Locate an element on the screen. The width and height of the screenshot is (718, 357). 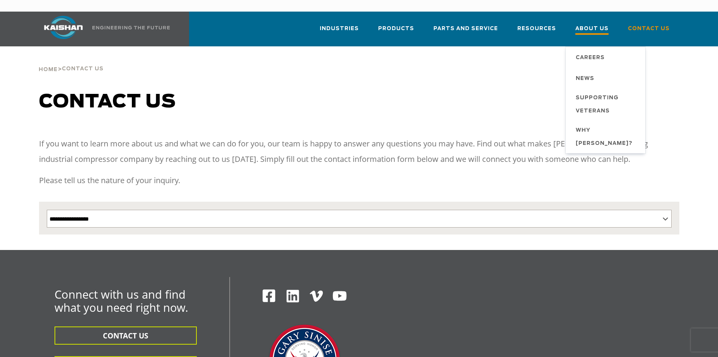
a: Contact Us is located at coordinates (648, 32).